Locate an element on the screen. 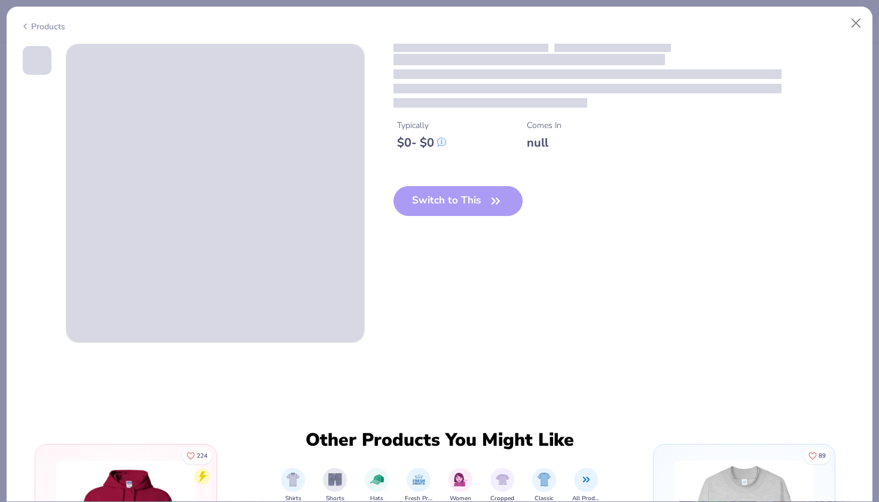 The image size is (879, 502). img: Women Image is located at coordinates (460, 479).